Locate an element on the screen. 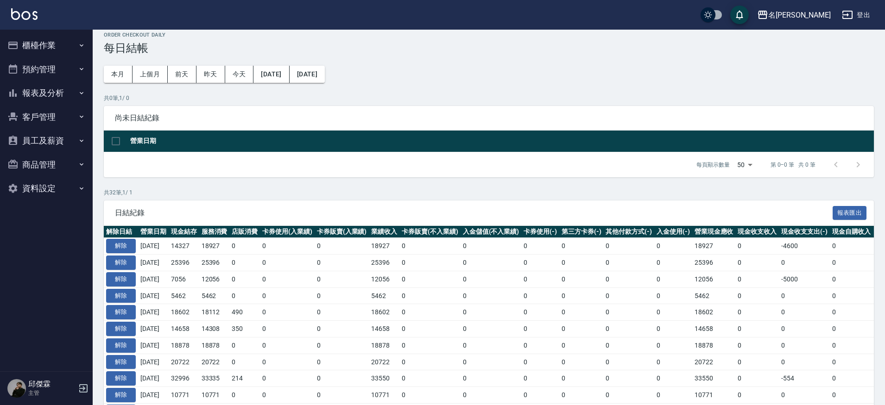  td: 214 is located at coordinates (245, 379).